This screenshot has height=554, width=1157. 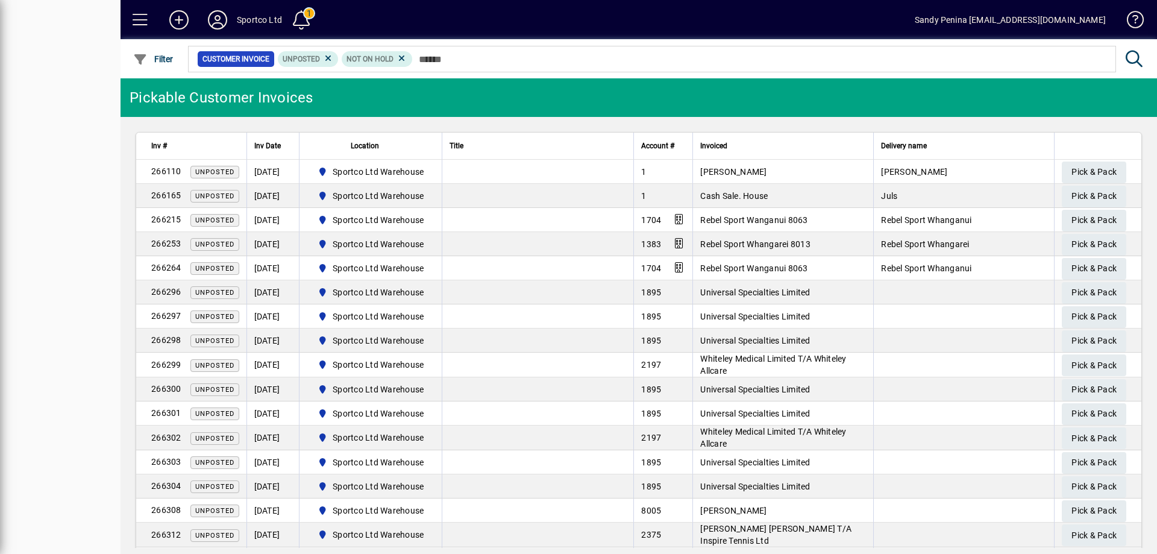 What do you see at coordinates (195, 146) in the screenshot?
I see `div: Inv #` at bounding box center [195, 146].